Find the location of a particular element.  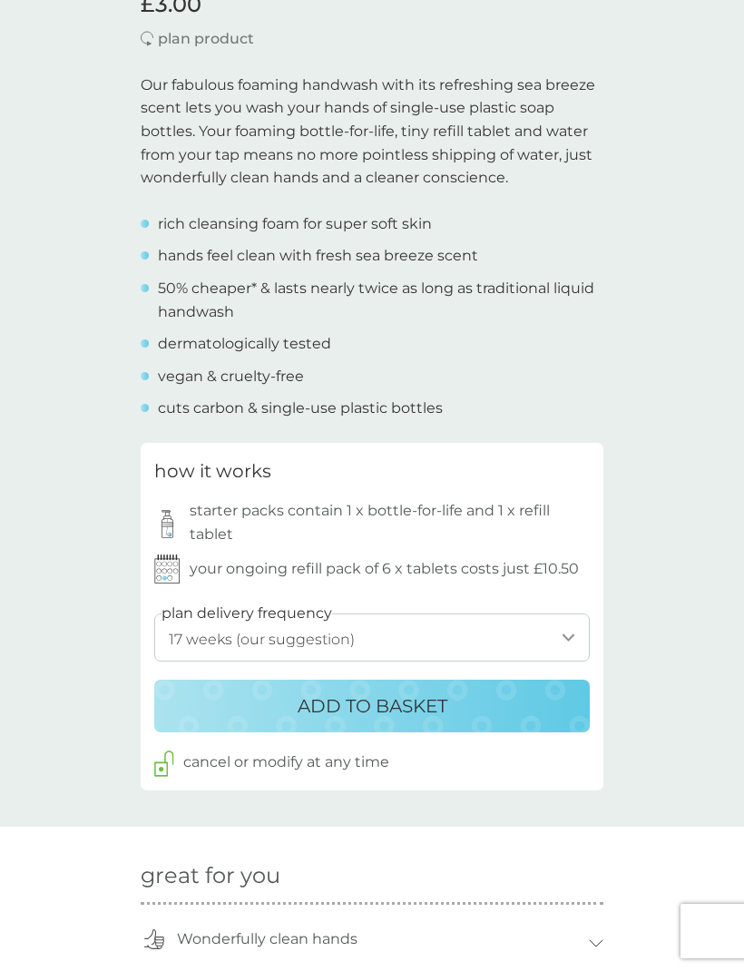

p: your ongoing refill pack of 6 x tablets costs just £10.50 is located at coordinates (384, 569).